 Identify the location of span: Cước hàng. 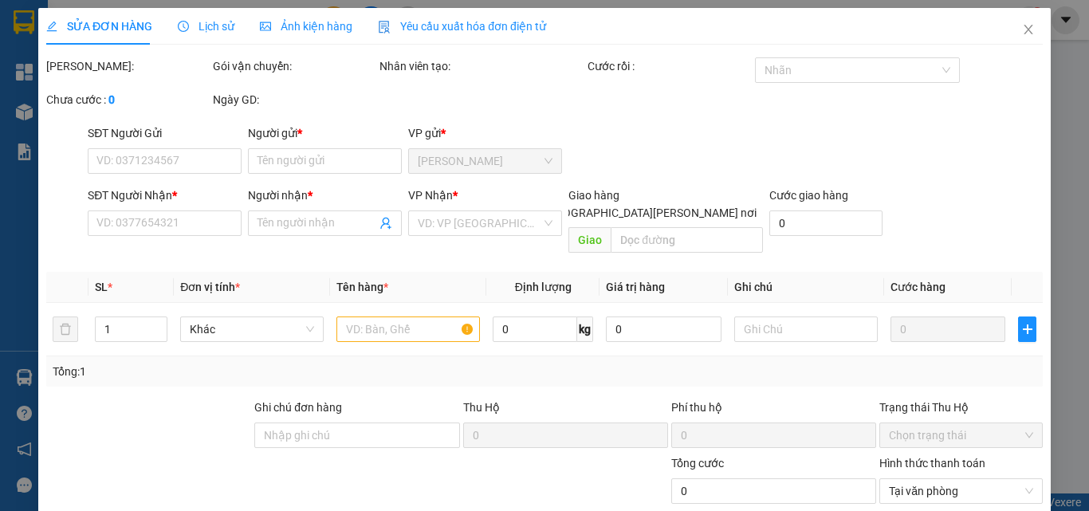
(917, 287).